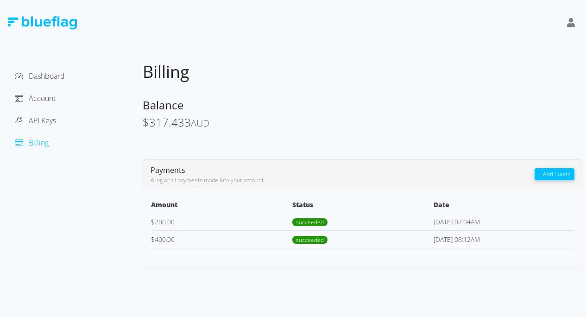 Image resolution: width=586 pixels, height=317 pixels. I want to click on th: Status, so click(362, 206).